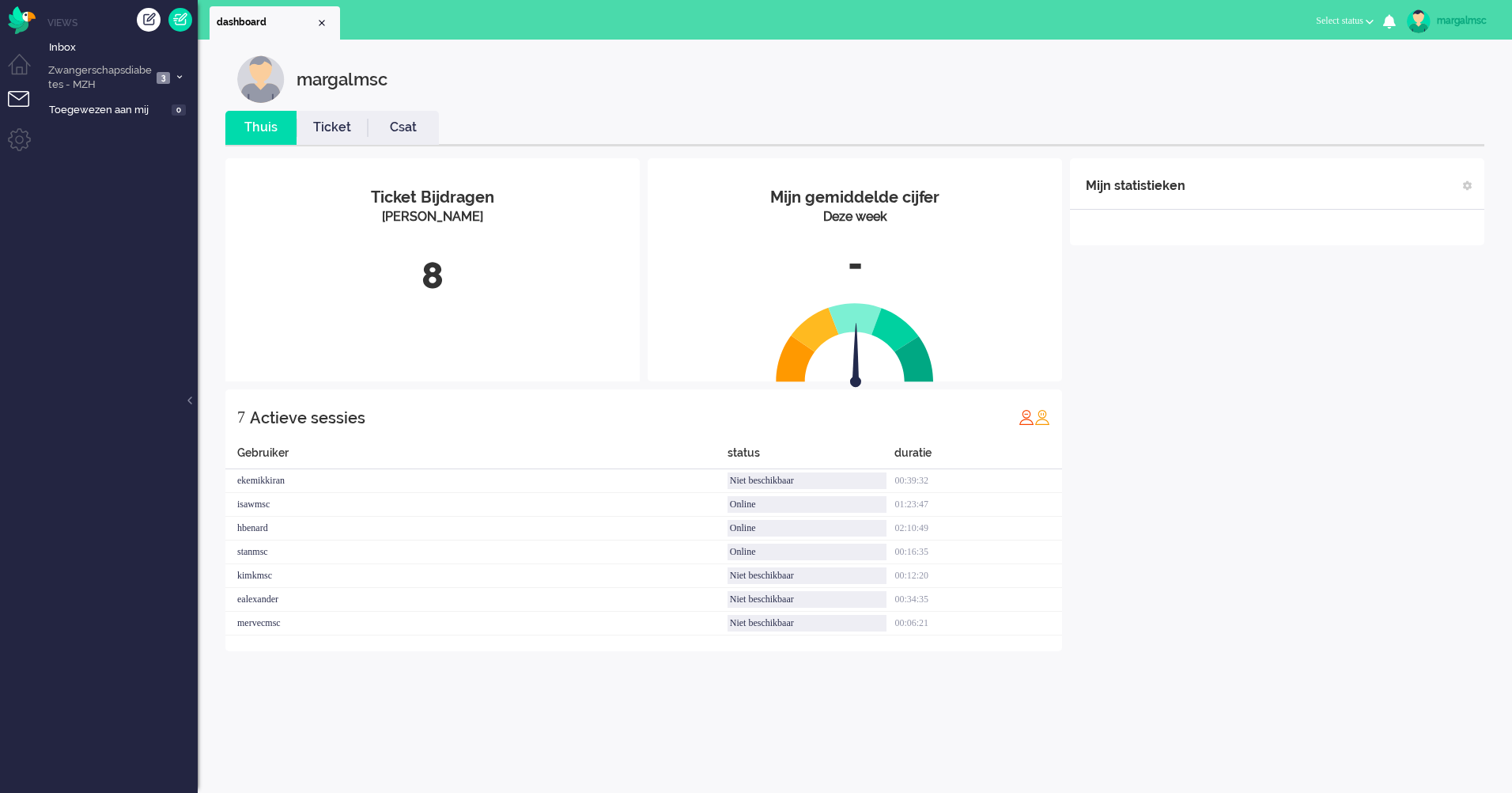 The width and height of the screenshot is (1512, 793). I want to click on img: customer.svg, so click(261, 79).